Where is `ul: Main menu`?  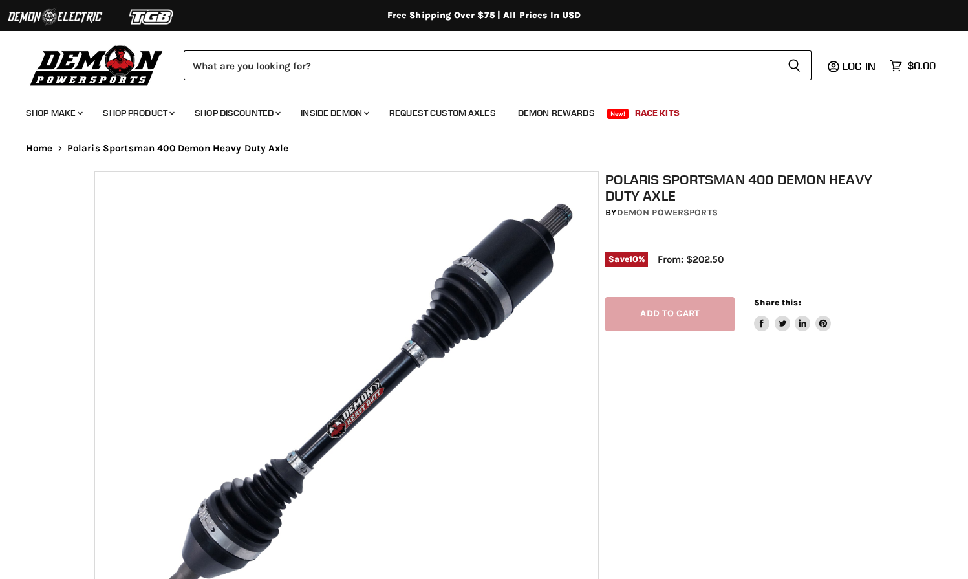
ul: Main menu is located at coordinates (474, 110).